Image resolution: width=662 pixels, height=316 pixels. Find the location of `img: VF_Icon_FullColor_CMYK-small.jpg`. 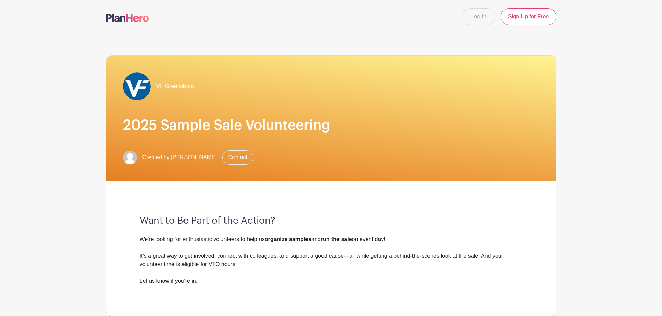

img: VF_Icon_FullColor_CMYK-small.jpg is located at coordinates (137, 86).